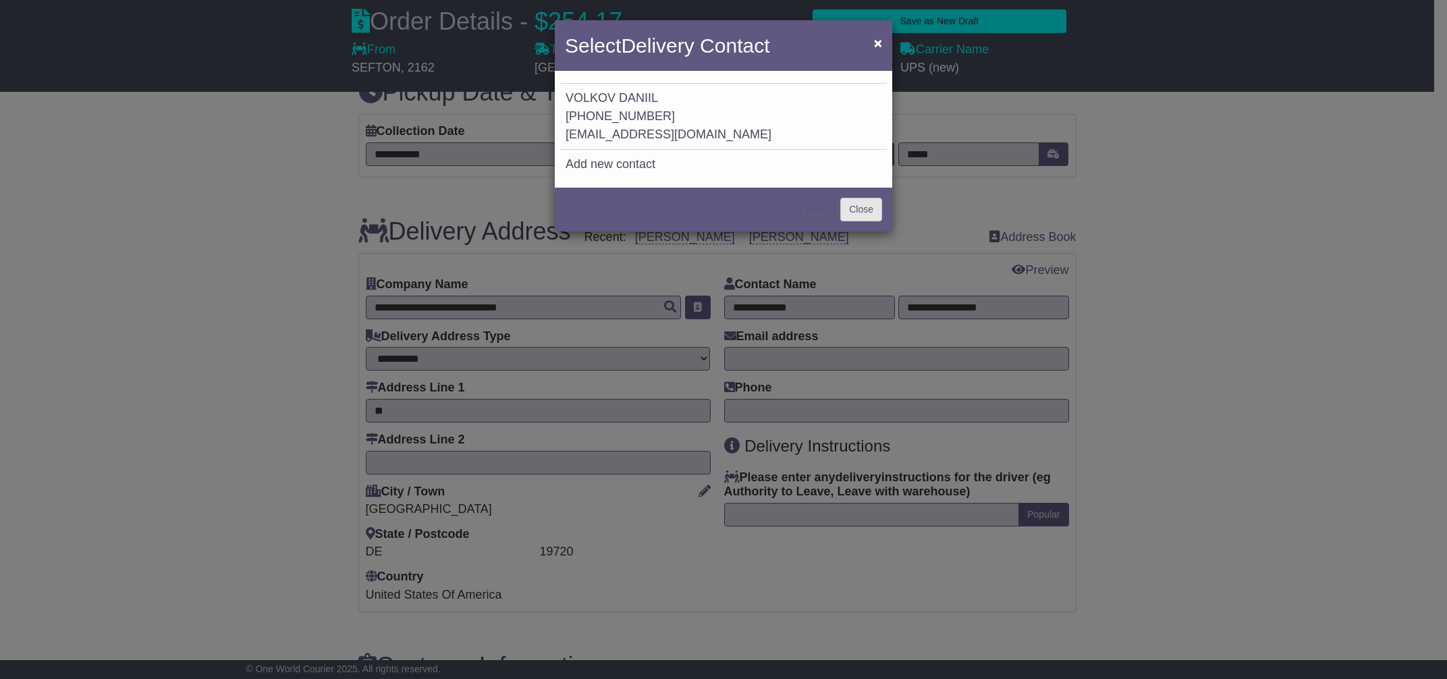 This screenshot has width=1447, height=679. Describe the element at coordinates (812, 209) in the screenshot. I see `button: < Back` at that location.